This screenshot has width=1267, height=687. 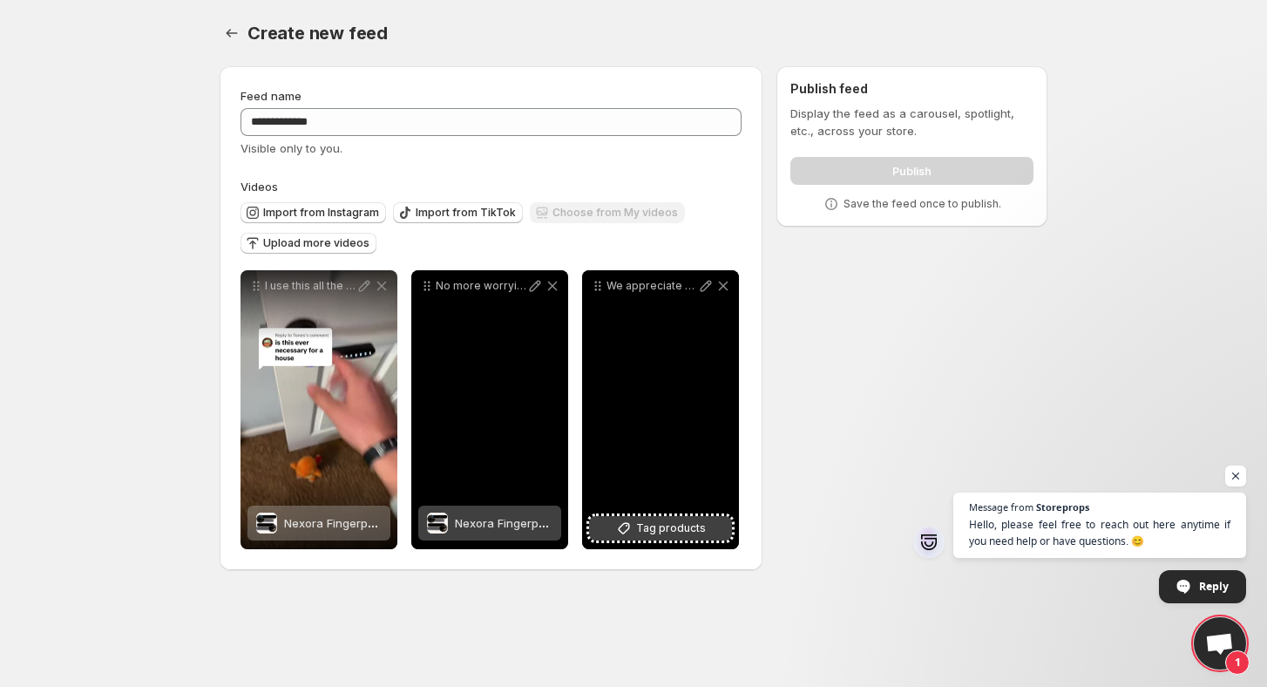 I want to click on p: I use this all the time to keep my siblings out Use LOCK10 for 10 off your smart lock smarthome H..., so click(x=310, y=286).